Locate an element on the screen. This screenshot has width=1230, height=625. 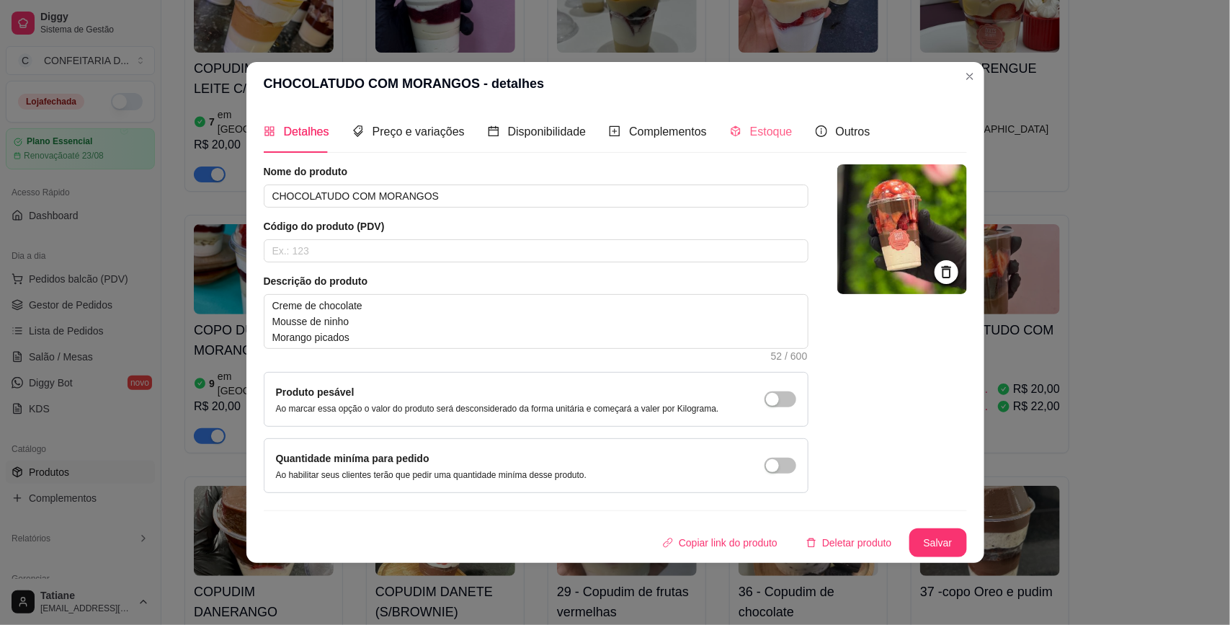
span: Preço e variações is located at coordinates (419, 131).